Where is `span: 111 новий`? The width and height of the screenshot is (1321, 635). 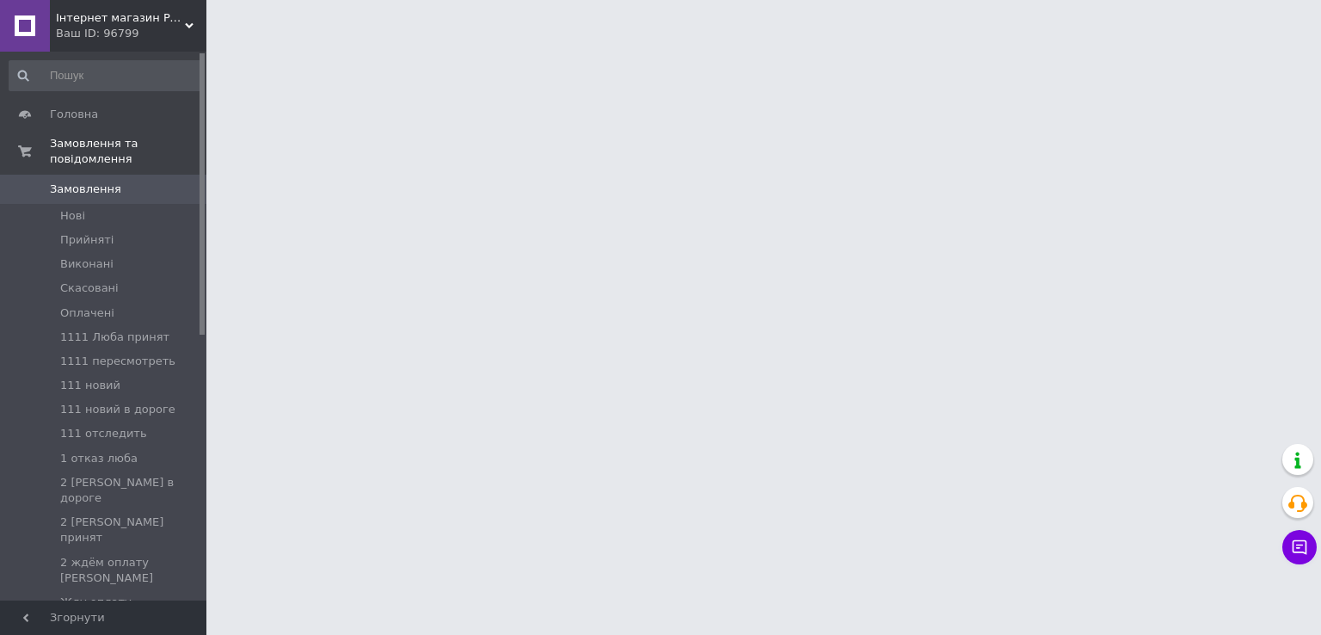
span: 111 новий is located at coordinates (90, 385).